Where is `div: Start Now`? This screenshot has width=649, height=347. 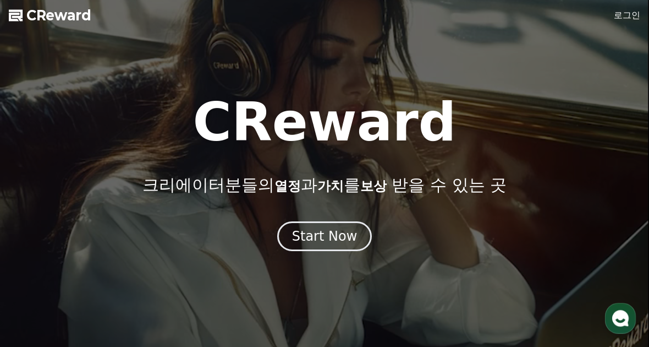 div: Start Now is located at coordinates (325, 236).